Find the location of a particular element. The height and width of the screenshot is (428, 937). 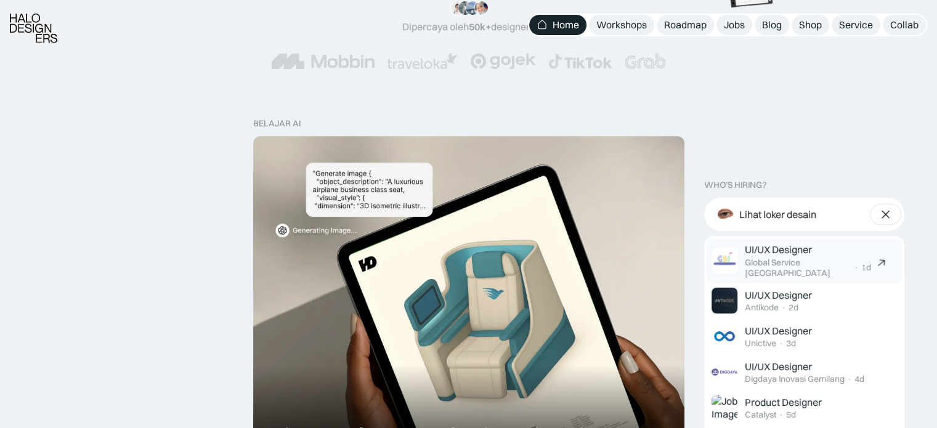

div: Catalyst is located at coordinates (760, 414).